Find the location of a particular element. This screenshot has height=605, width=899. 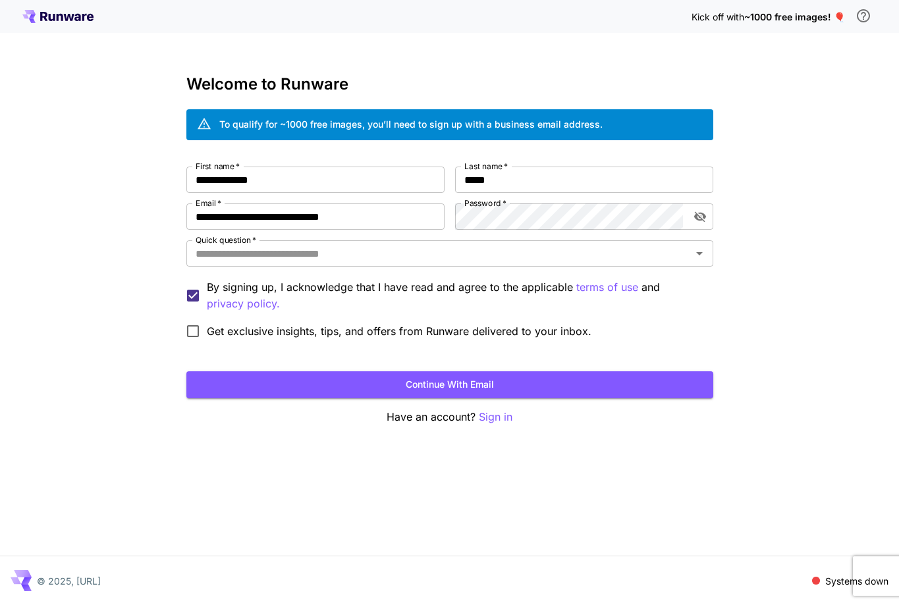

button: Sign in is located at coordinates (495, 417).